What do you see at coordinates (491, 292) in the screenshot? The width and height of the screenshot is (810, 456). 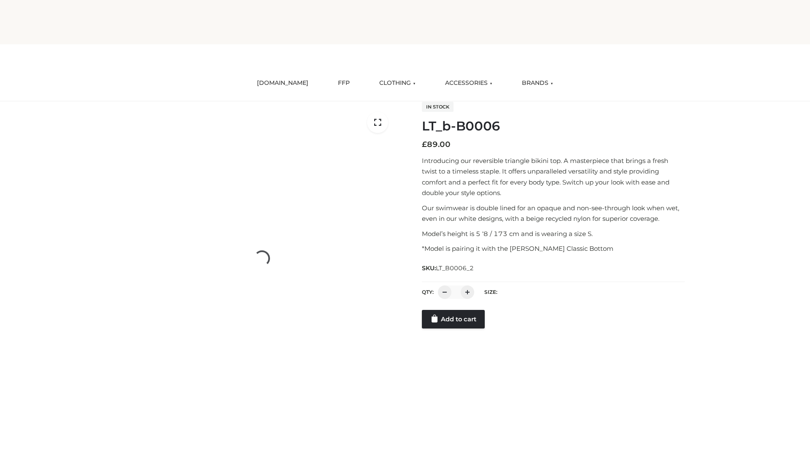 I see `label: Size:` at bounding box center [491, 292].